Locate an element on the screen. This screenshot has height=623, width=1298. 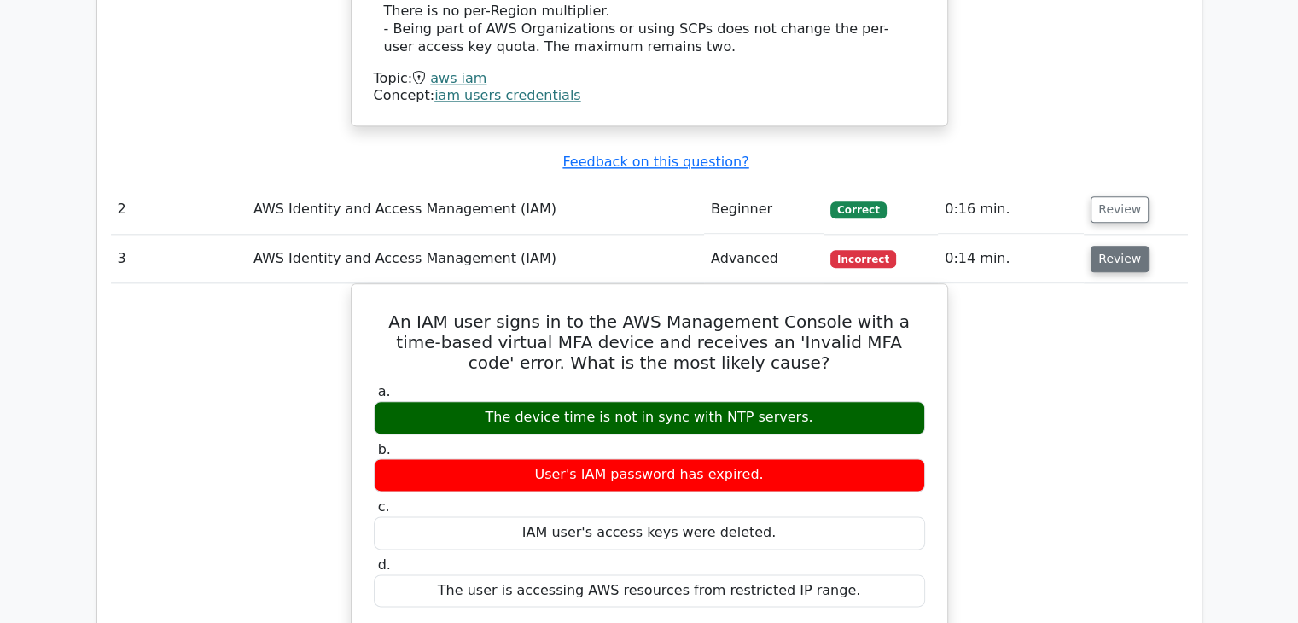
div: The user is accessing AWS resources from restricted IP range. is located at coordinates (649, 590).